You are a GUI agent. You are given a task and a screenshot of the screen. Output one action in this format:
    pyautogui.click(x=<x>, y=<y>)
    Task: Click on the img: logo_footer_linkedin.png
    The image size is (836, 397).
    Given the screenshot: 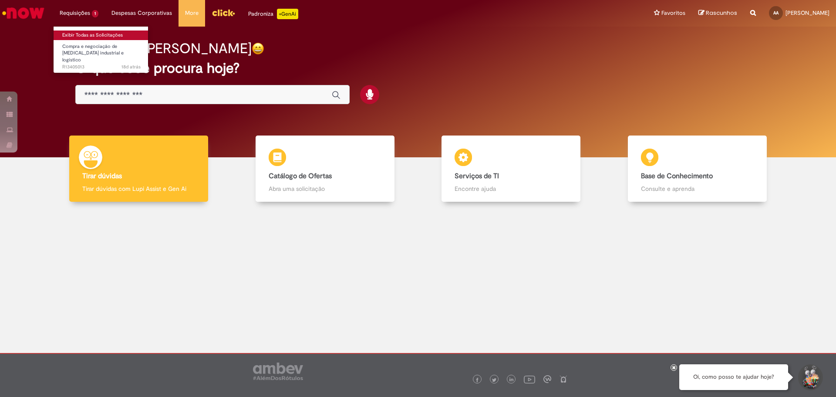 What is the action you would take?
    pyautogui.click(x=512, y=380)
    